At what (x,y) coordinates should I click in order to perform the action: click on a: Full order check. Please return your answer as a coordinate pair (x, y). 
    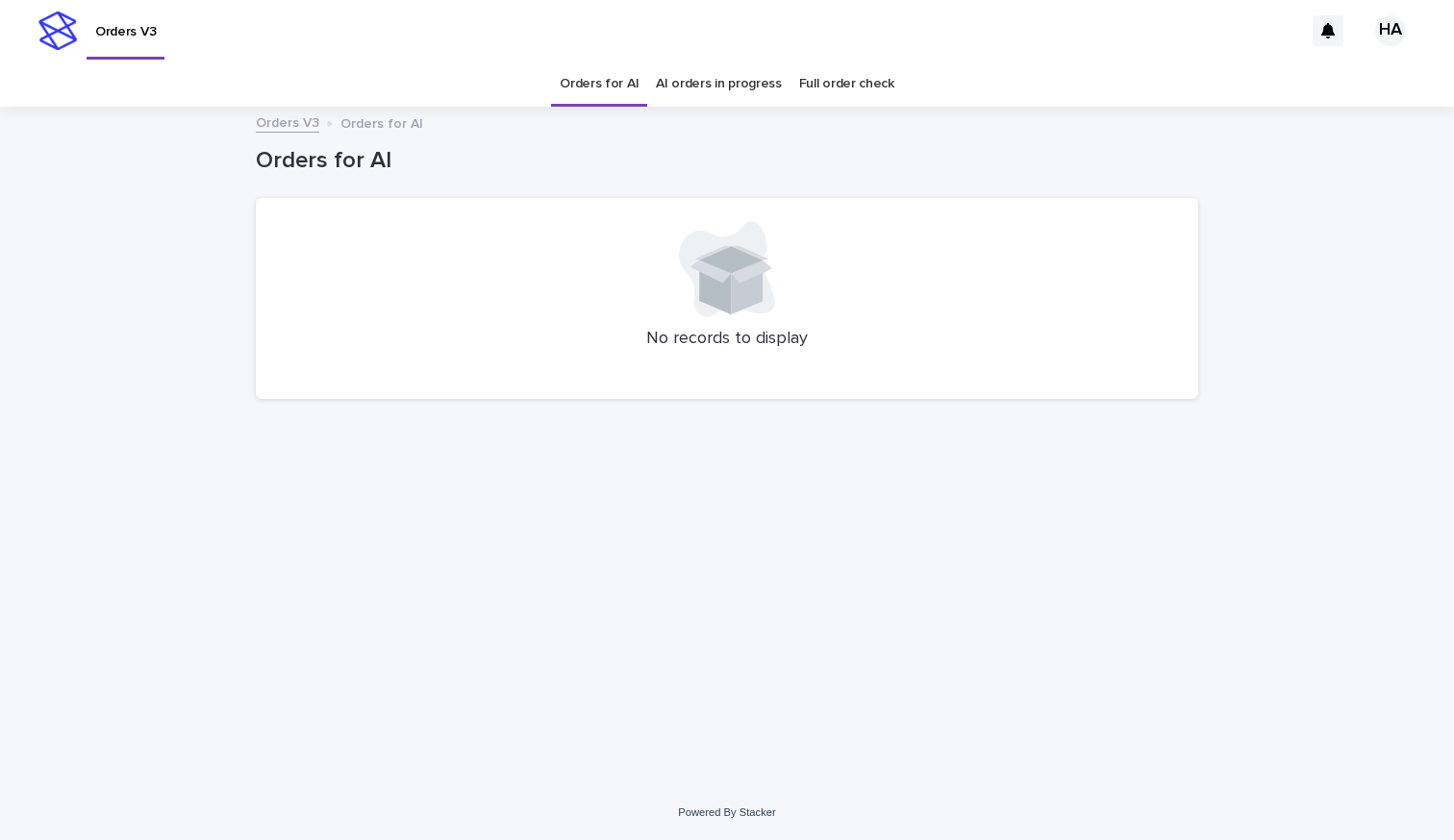
    Looking at the image, I should click on (846, 84).